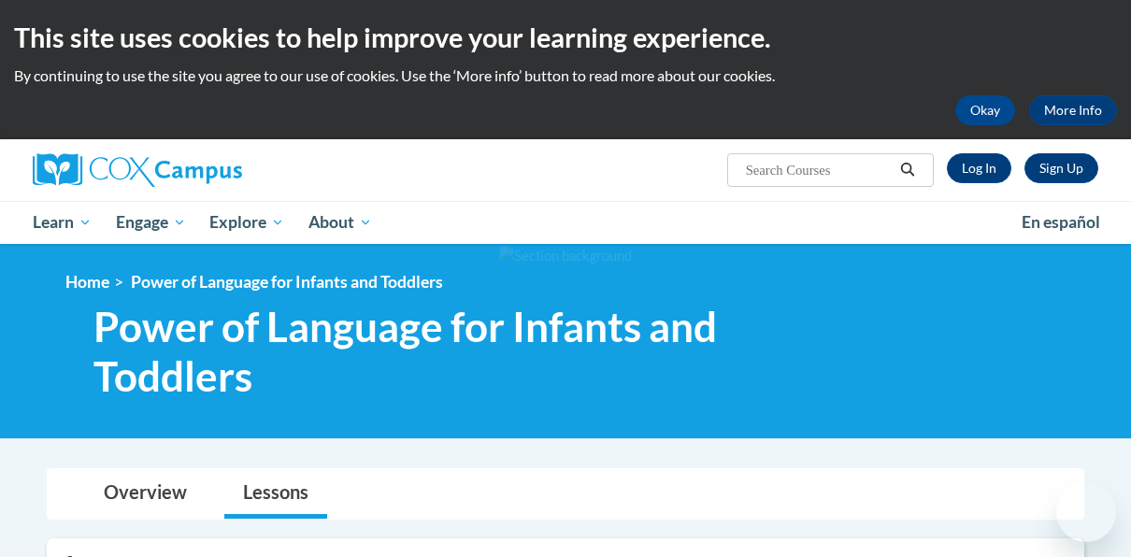 The height and width of the screenshot is (557, 1131). I want to click on a: About, so click(340, 223).